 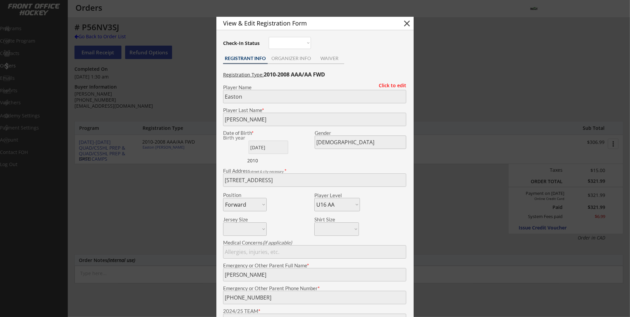 What do you see at coordinates (306, 23) in the screenshot?
I see `div: View & Edit Registration Form` at bounding box center [306, 23].